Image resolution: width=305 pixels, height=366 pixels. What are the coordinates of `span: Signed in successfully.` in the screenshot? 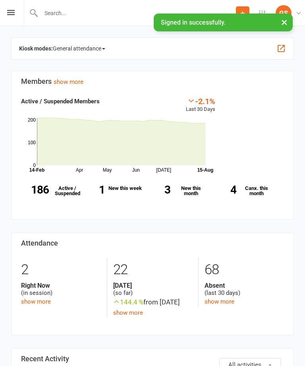 It's located at (193, 22).